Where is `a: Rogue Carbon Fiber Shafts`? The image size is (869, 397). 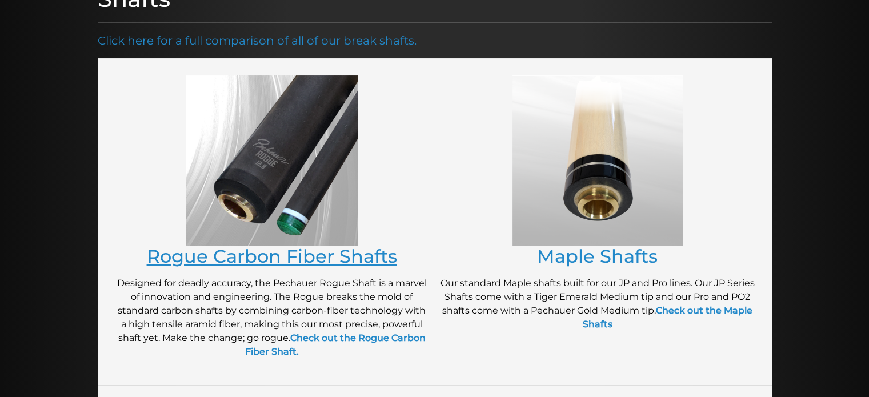
a: Rogue Carbon Fiber Shafts is located at coordinates (272, 256).